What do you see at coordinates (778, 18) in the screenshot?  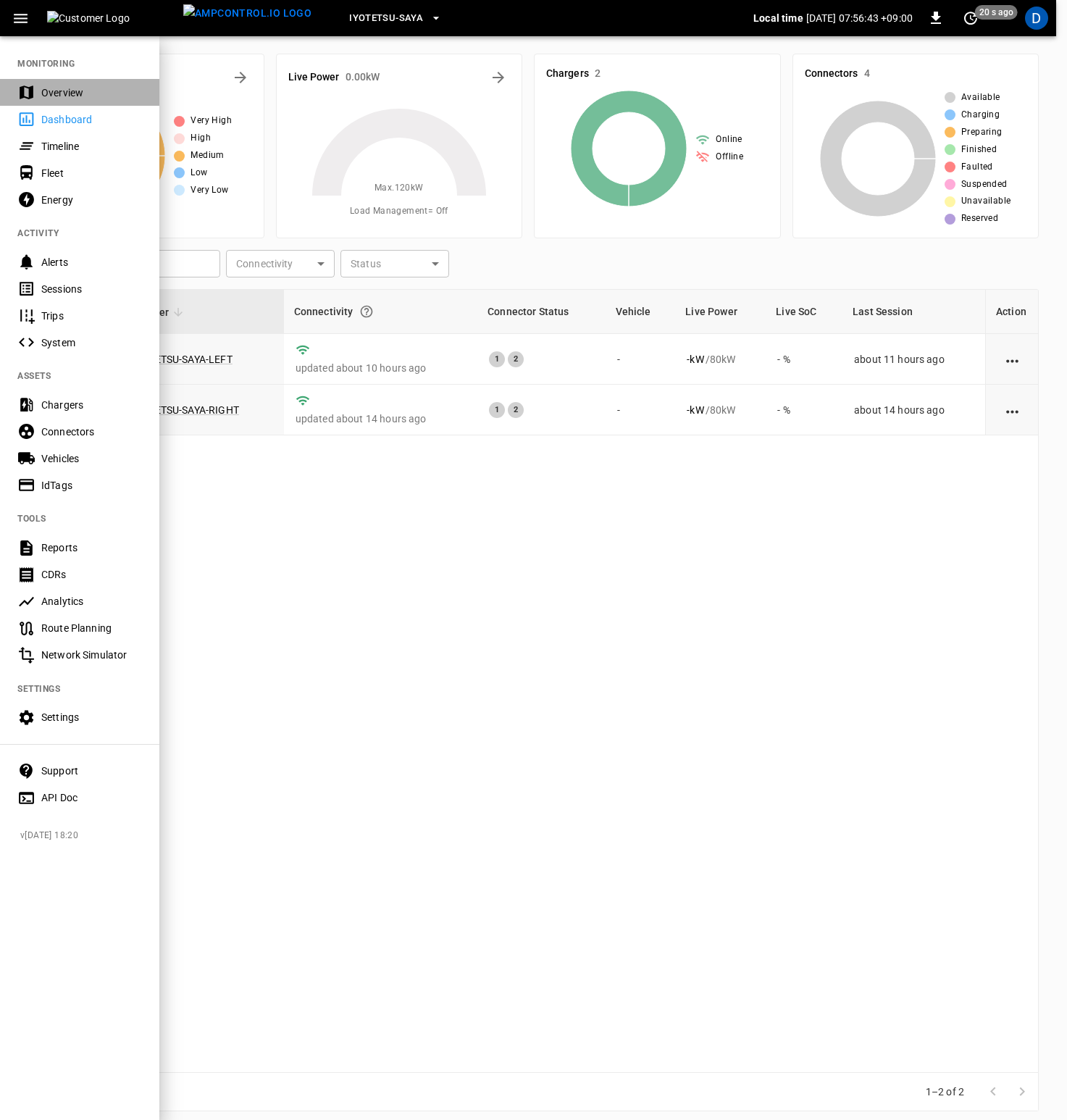 I see `p: Local time` at bounding box center [778, 18].